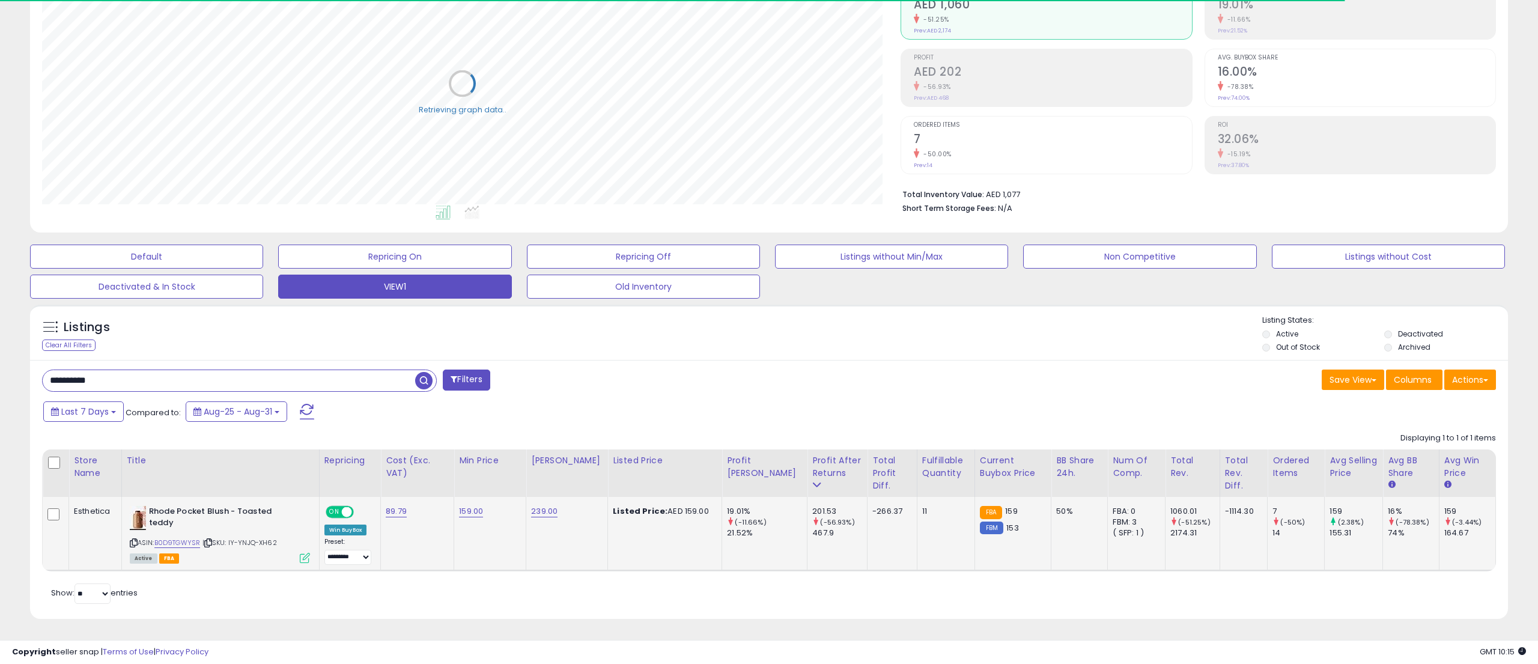  I want to click on span: OFF, so click(361, 512).